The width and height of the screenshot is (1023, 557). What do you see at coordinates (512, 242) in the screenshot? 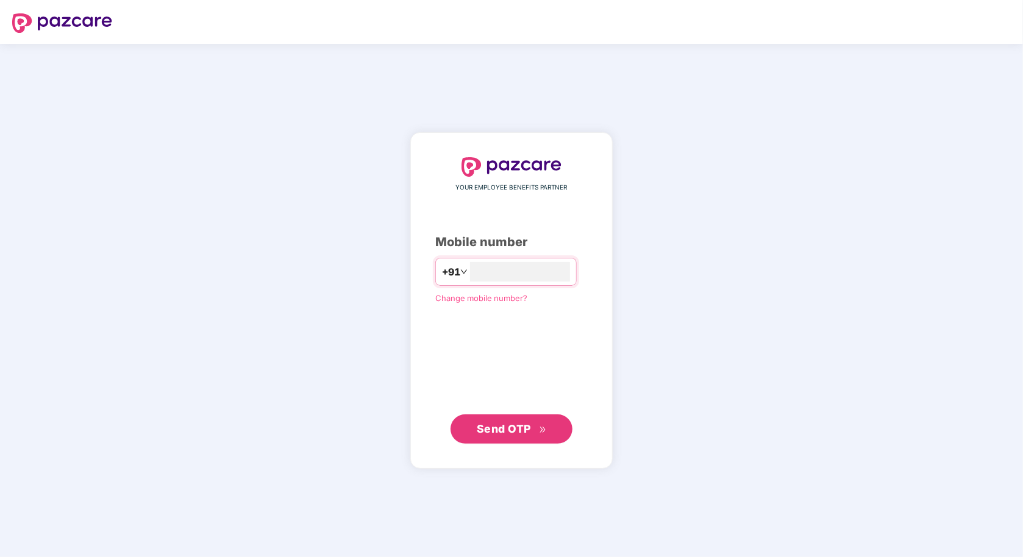
I see `div: Mobile number` at bounding box center [512, 242].